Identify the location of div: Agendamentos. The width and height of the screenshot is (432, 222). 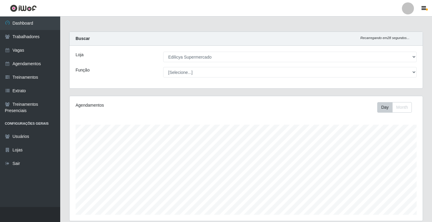
(144, 105).